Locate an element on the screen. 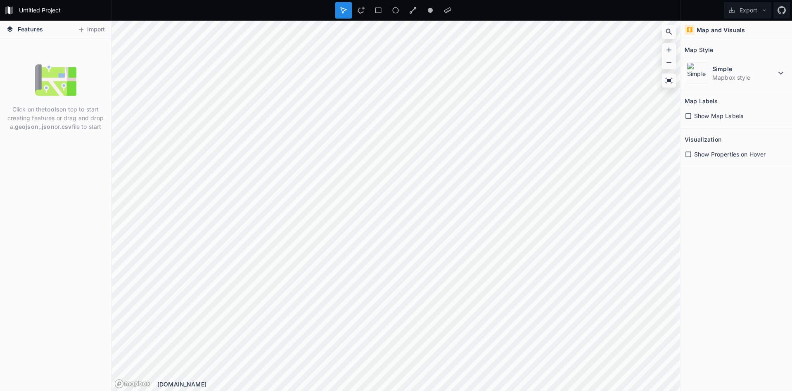 This screenshot has height=391, width=792. dt: Simple is located at coordinates (744, 69).